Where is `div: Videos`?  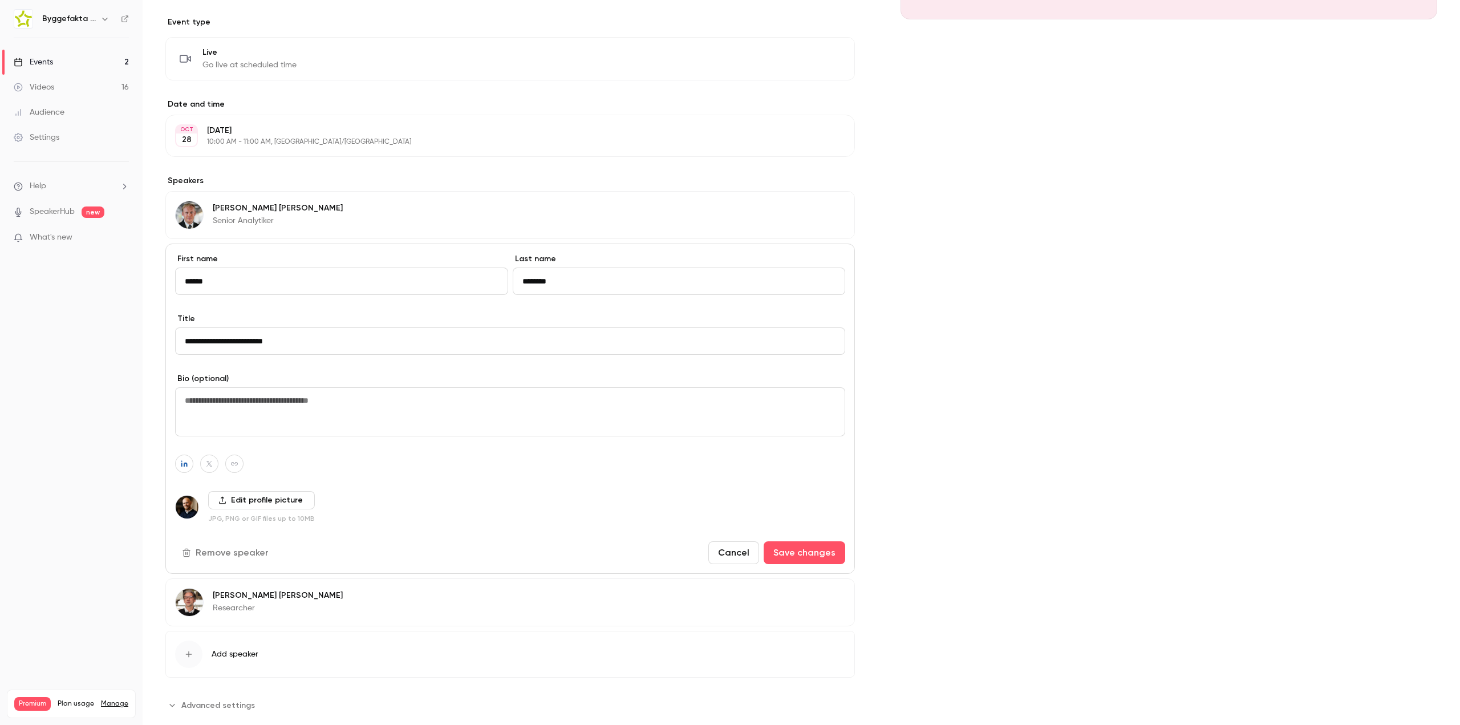
div: Videos is located at coordinates (34, 87).